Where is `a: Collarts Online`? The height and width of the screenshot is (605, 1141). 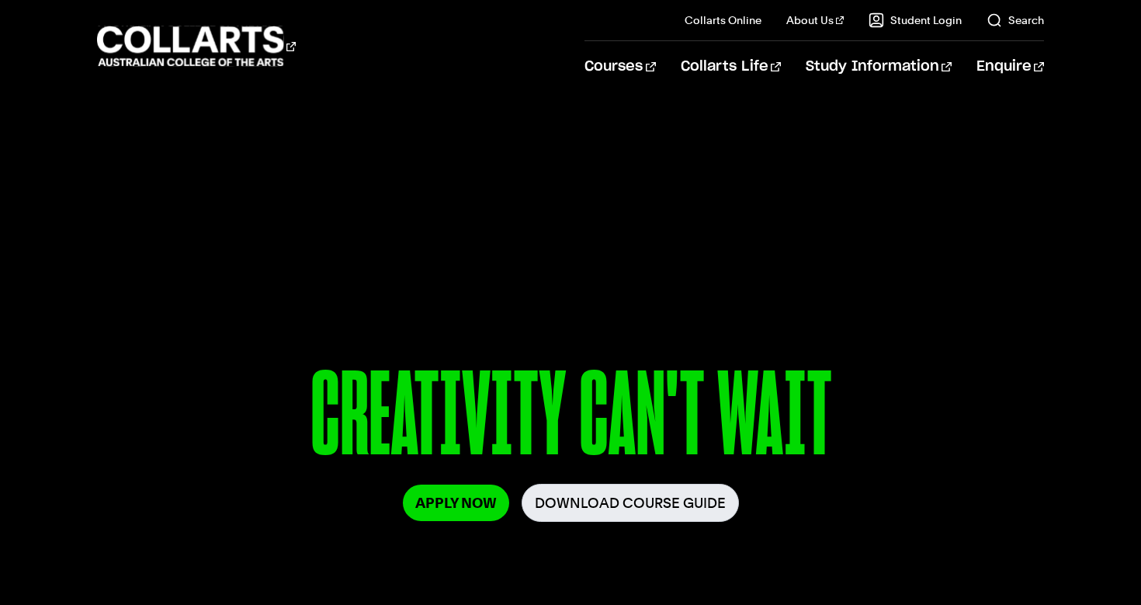 a: Collarts Online is located at coordinates (723, 20).